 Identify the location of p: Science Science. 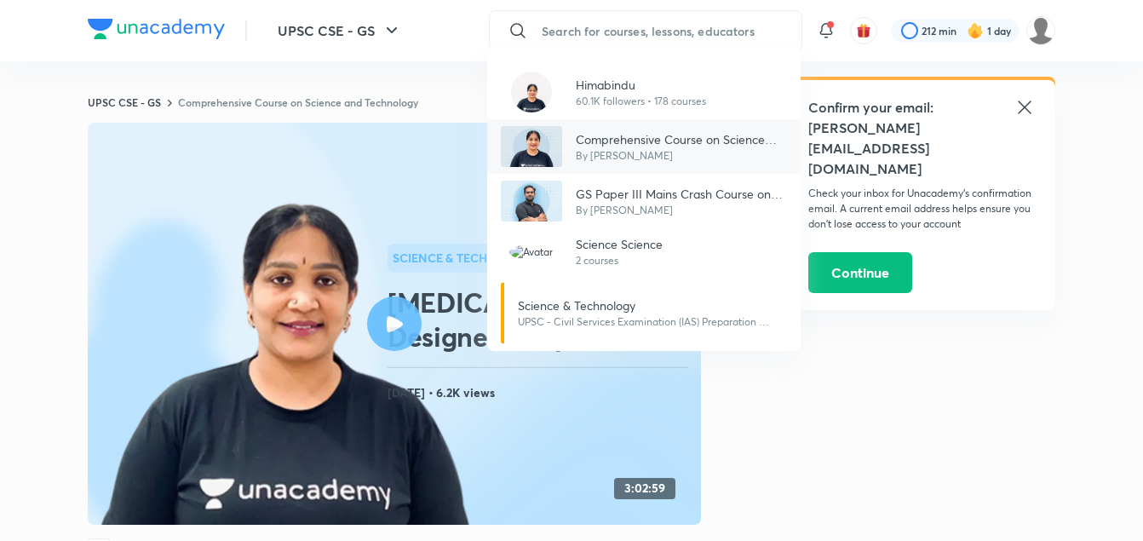
(619, 243).